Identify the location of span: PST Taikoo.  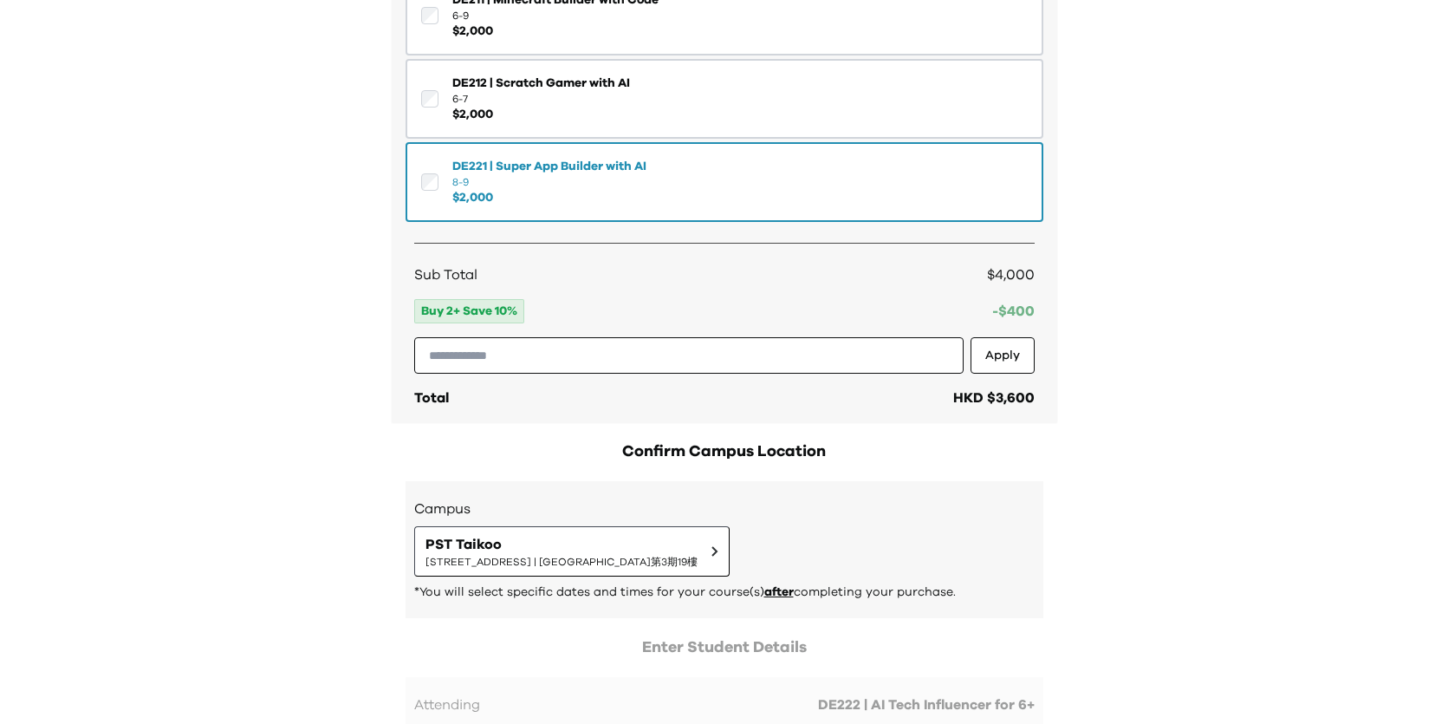
(562, 544).